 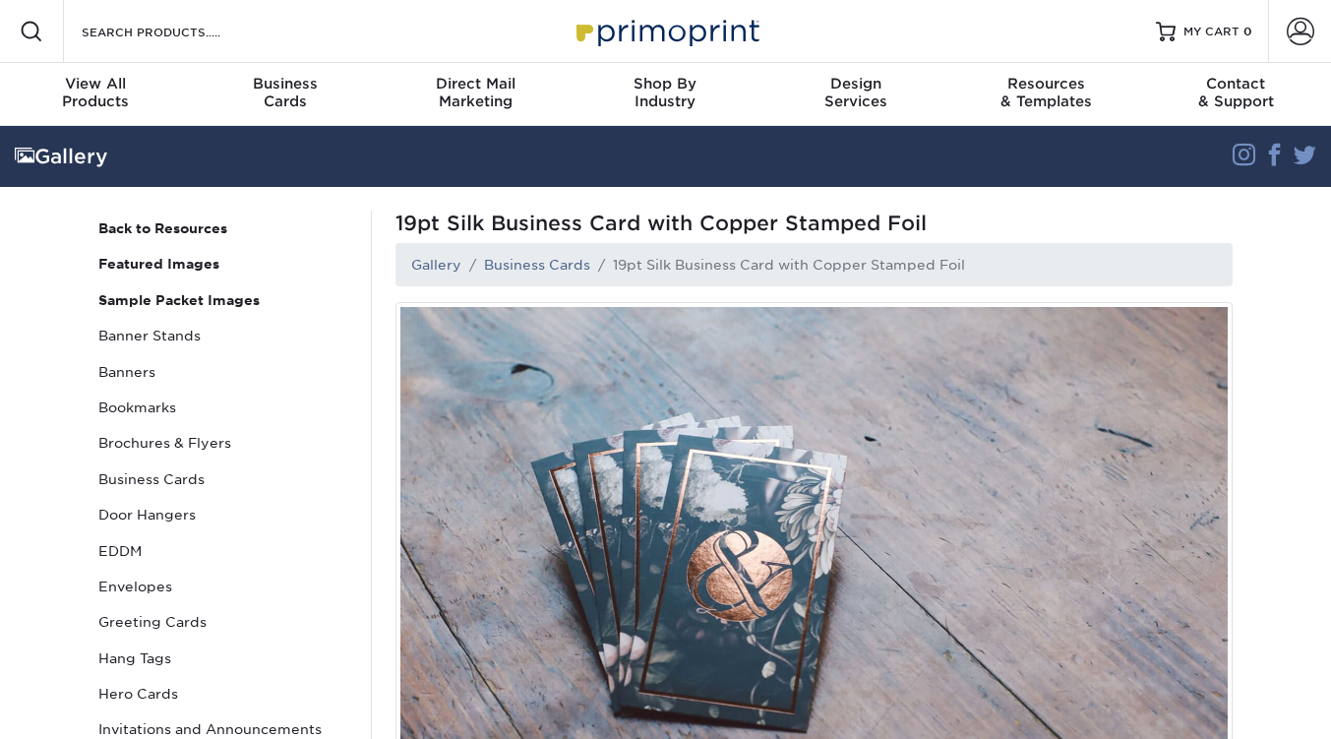 I want to click on a: DesignServices, so click(x=855, y=94).